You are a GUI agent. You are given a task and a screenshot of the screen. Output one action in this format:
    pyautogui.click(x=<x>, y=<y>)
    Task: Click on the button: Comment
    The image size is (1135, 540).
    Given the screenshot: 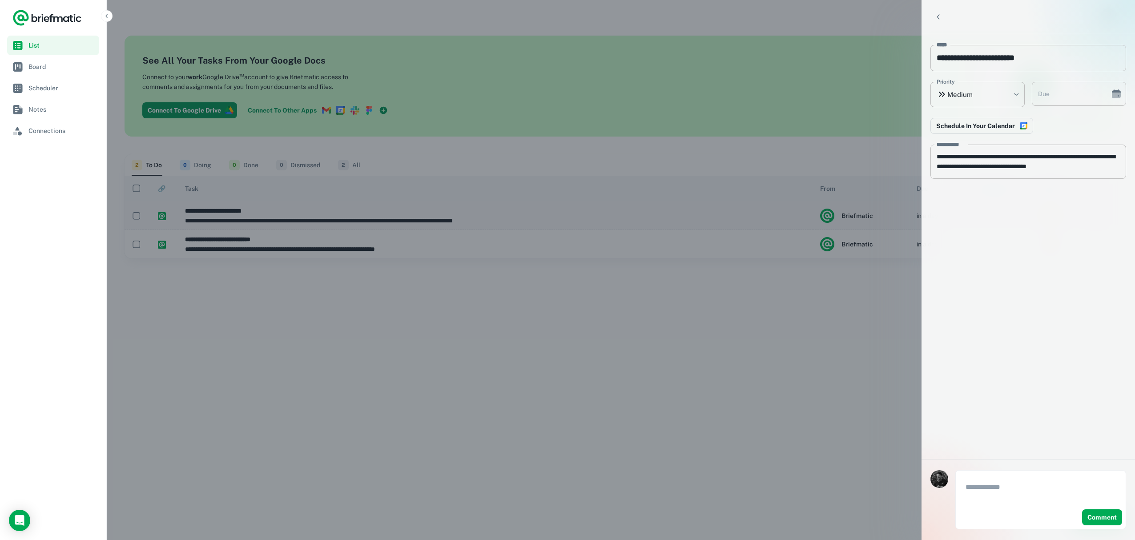 What is the action you would take?
    pyautogui.click(x=1102, y=517)
    